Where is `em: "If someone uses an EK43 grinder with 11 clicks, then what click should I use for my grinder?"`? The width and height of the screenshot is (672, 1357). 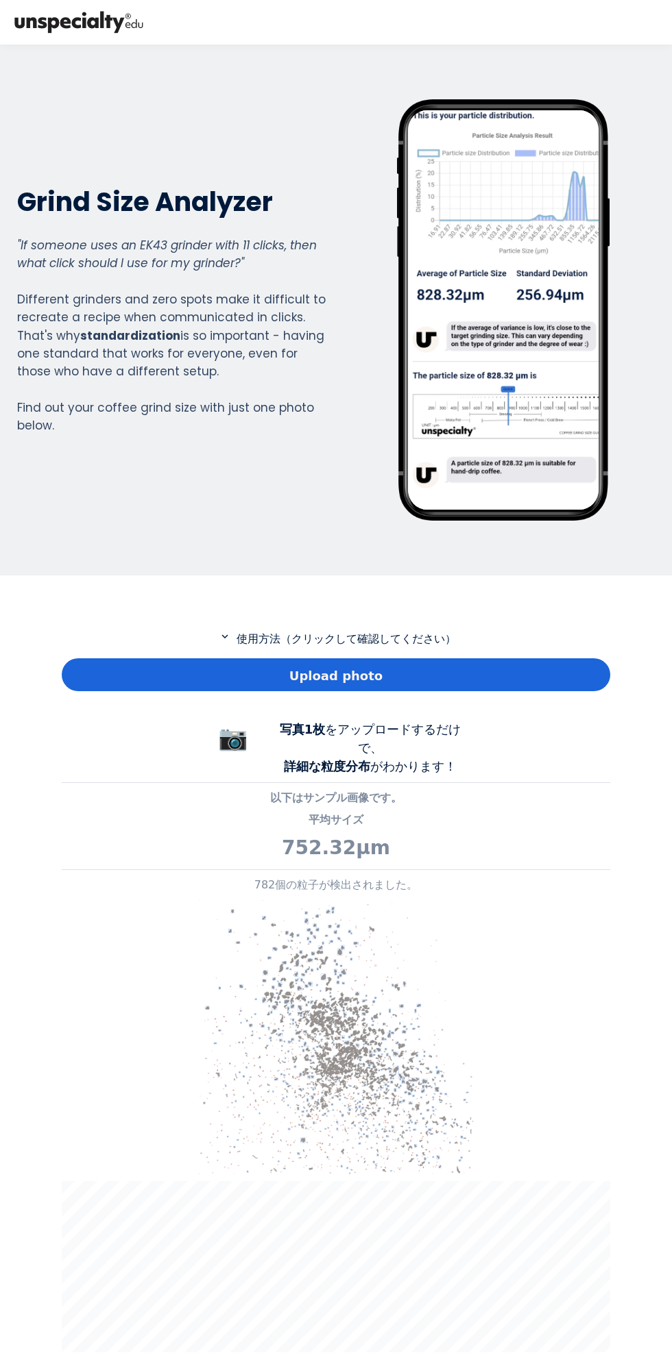
em: "If someone uses an EK43 grinder with 11 clicks, then what click should I use for my grinder?" is located at coordinates (167, 254).